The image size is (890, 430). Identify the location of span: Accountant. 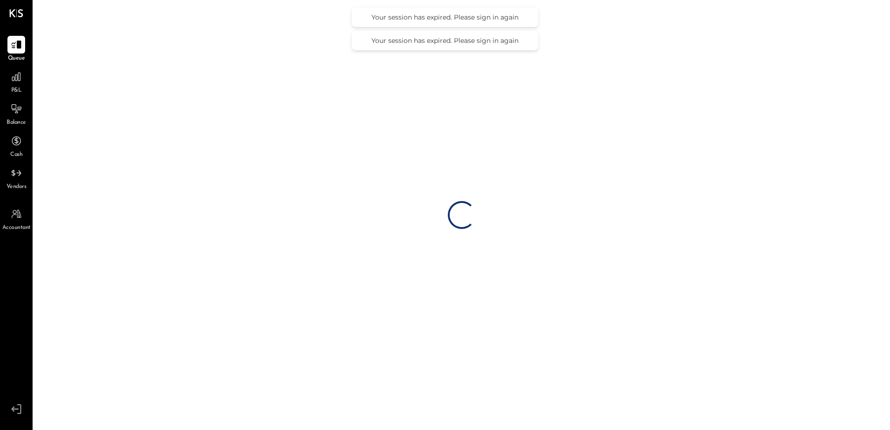
(16, 228).